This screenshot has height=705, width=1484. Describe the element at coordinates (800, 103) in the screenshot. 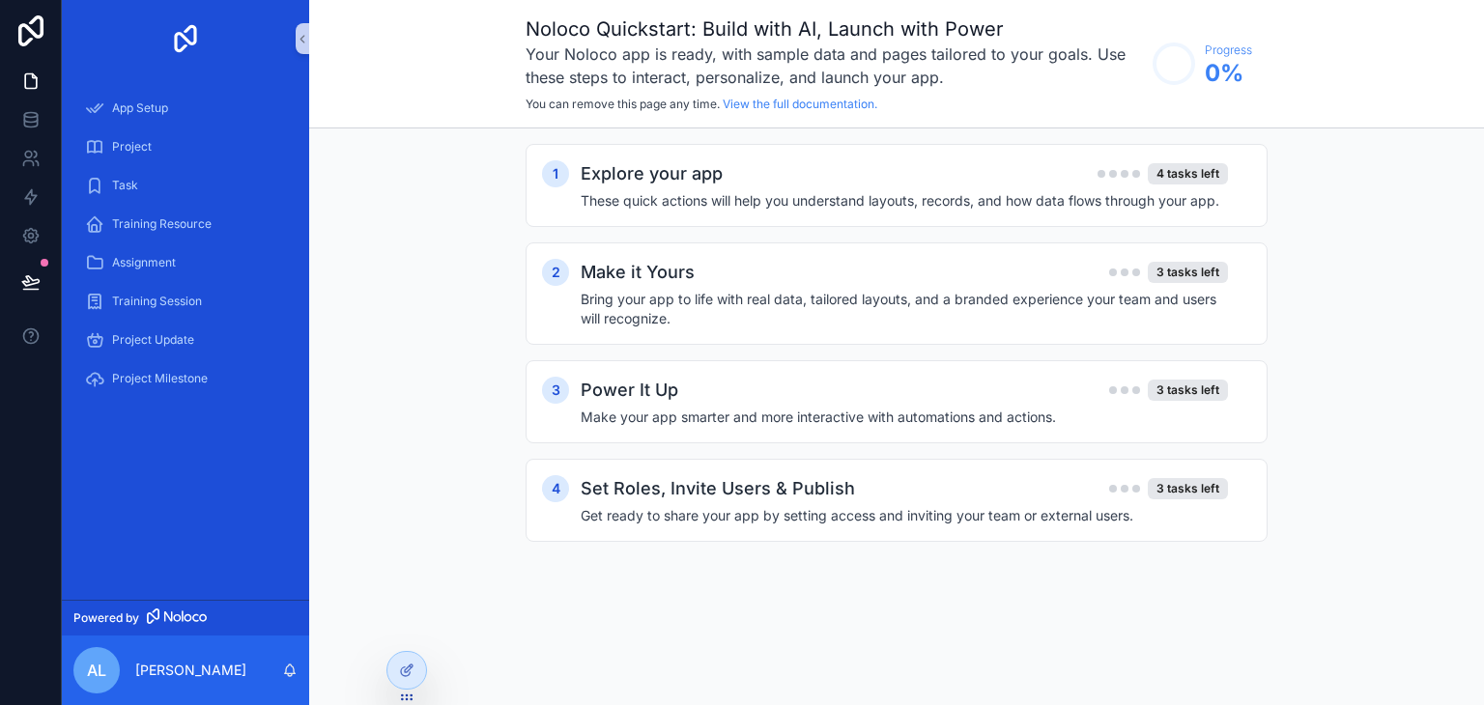

I see `a: View the full documentation.` at that location.